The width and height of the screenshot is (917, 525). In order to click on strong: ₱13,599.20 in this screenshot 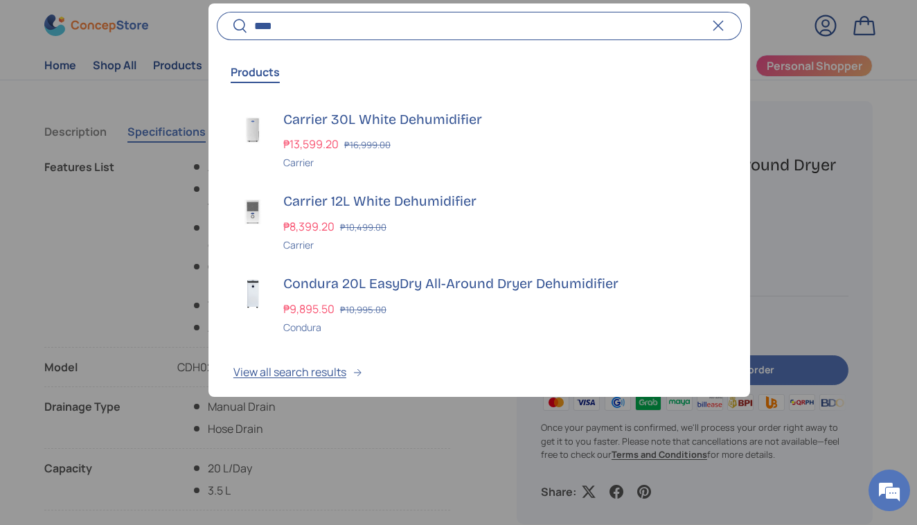, I will do `click(312, 145)`.